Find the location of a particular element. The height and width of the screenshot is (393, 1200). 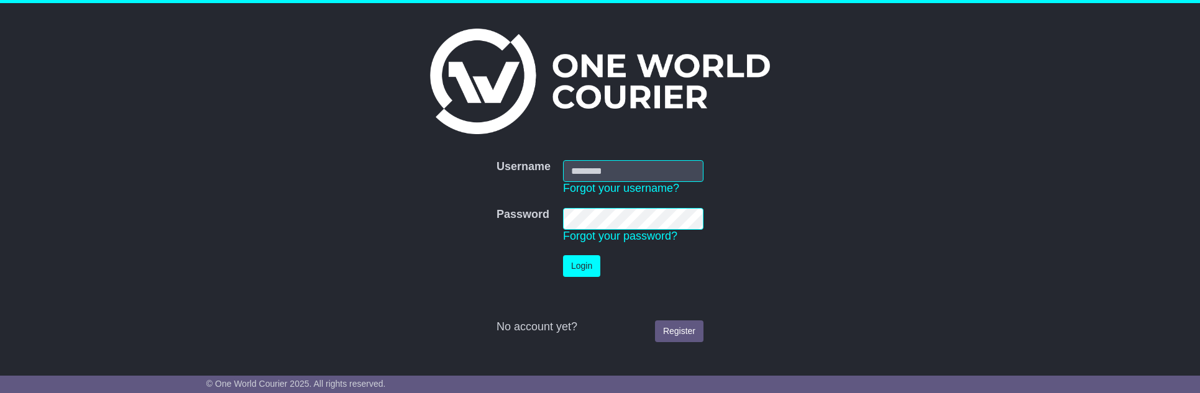

span: © One World Courier 2025. All rights reserved. is located at coordinates (296, 384).